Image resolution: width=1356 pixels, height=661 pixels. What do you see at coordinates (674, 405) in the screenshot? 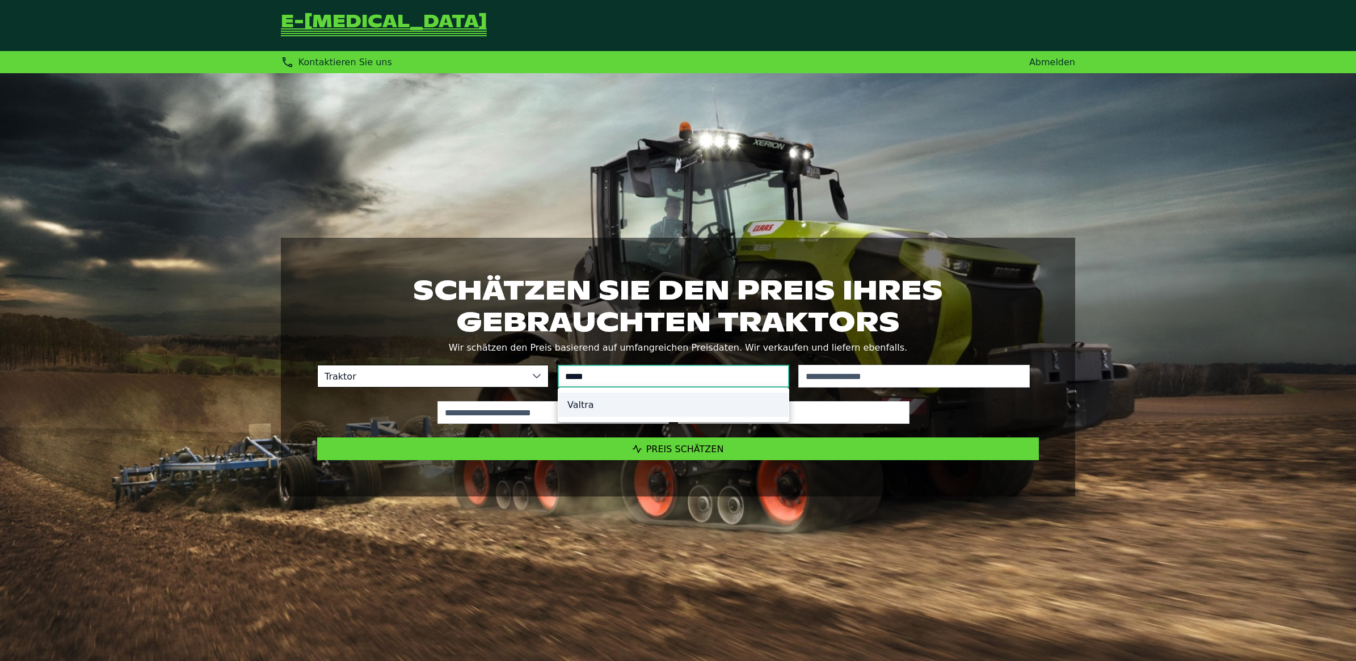
I see `ul: Option List` at bounding box center [674, 405].